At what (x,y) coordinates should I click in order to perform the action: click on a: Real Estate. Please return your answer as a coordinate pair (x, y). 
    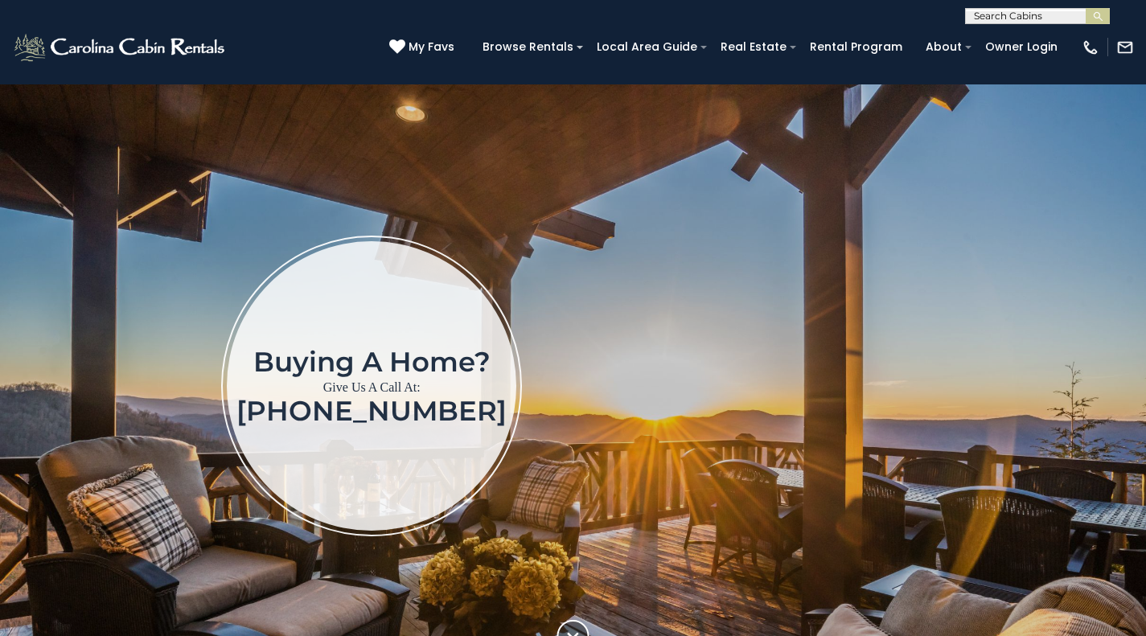
    Looking at the image, I should click on (753, 47).